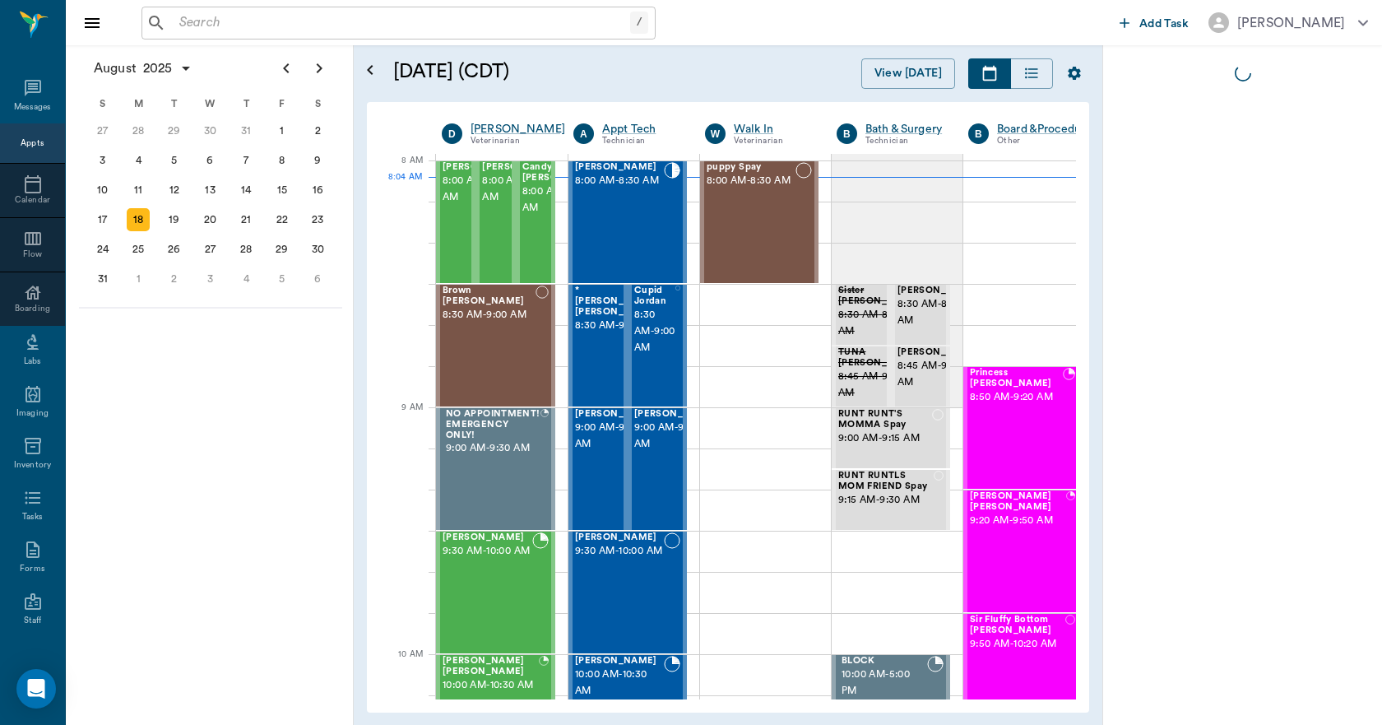 Image resolution: width=1382 pixels, height=725 pixels. What do you see at coordinates (138, 131) in the screenshot?
I see `div: Monday, July 28, 2025` at bounding box center [138, 131].